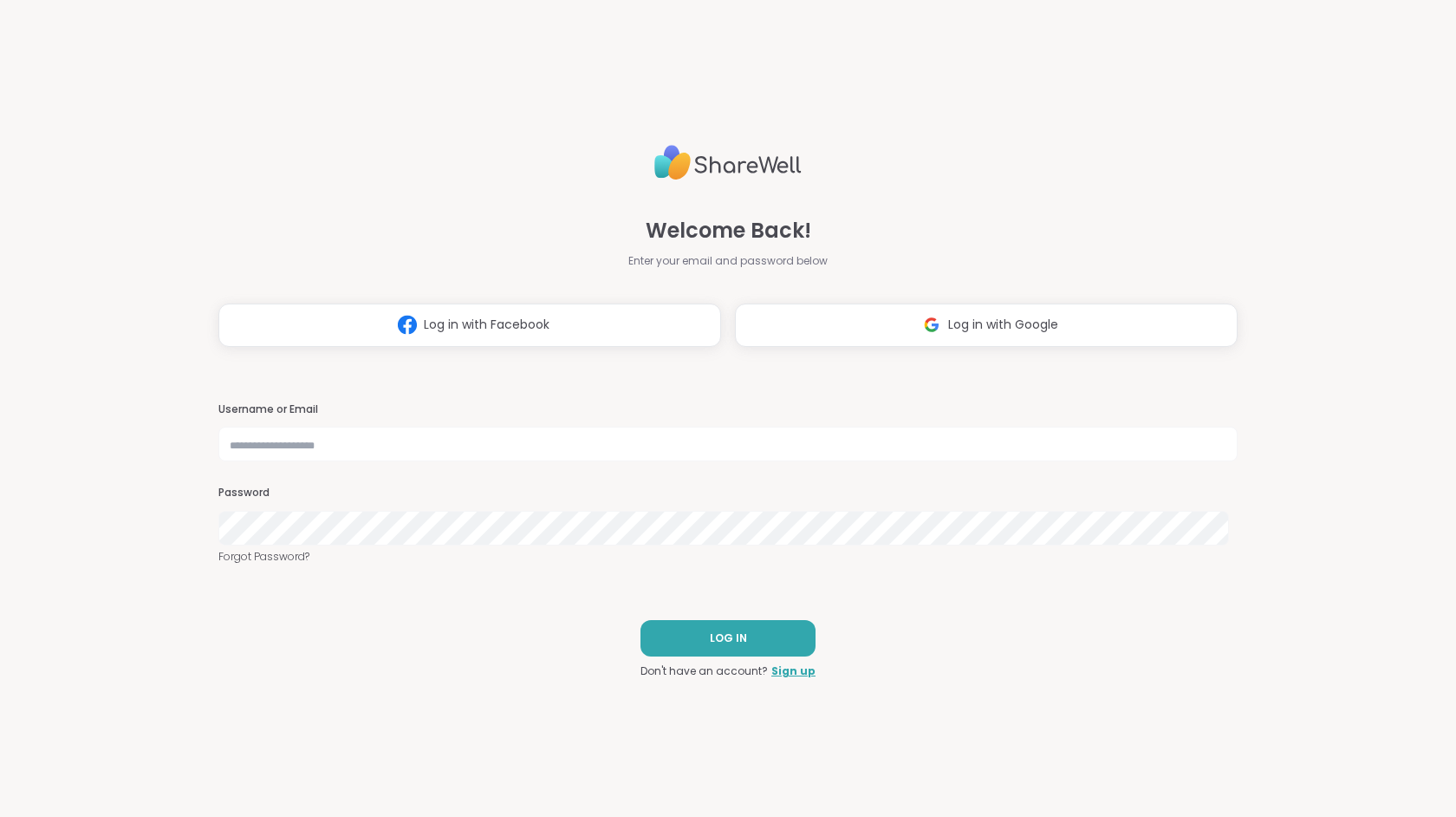 The height and width of the screenshot is (817, 1456). I want to click on span: Enter your email and password below, so click(728, 261).